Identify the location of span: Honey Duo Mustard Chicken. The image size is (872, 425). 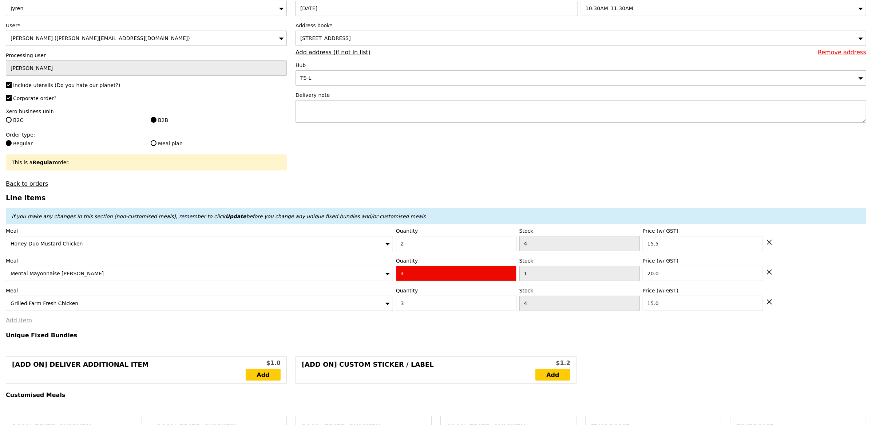
(47, 243).